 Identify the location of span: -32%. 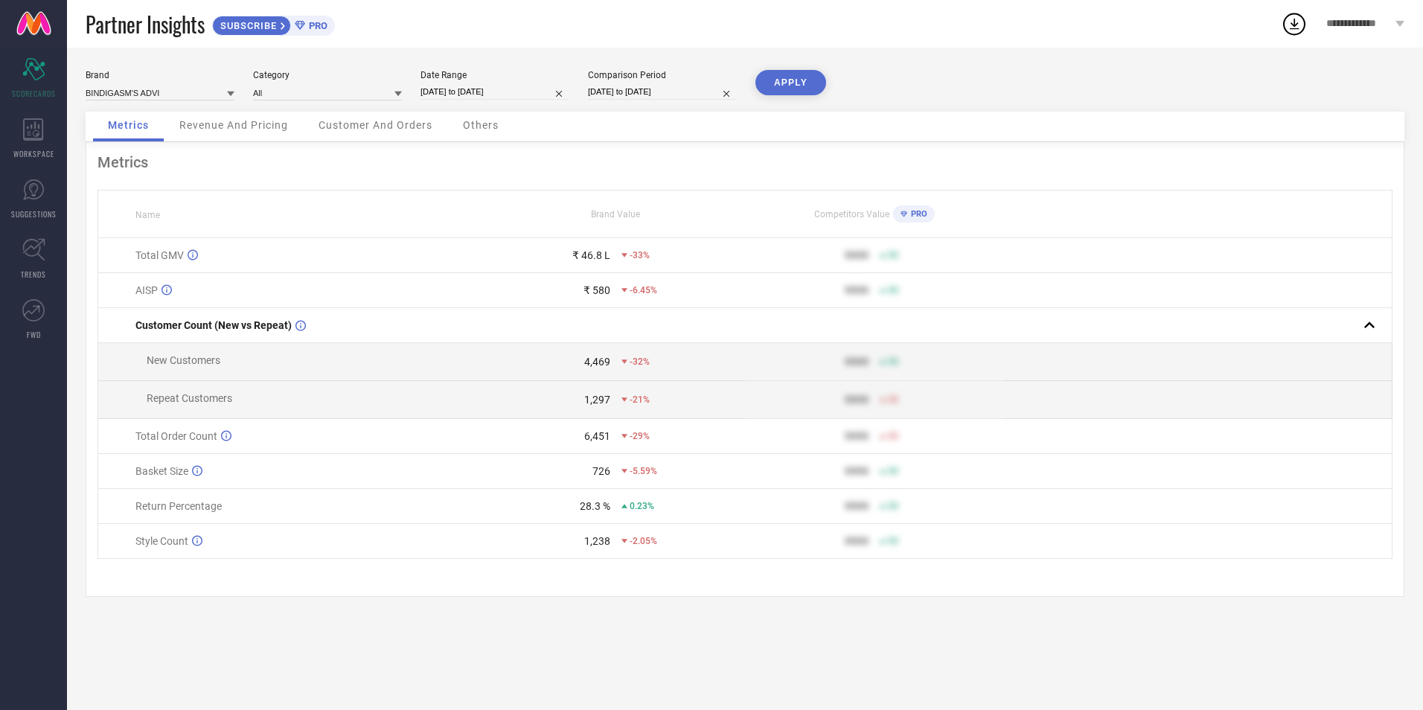
(639, 362).